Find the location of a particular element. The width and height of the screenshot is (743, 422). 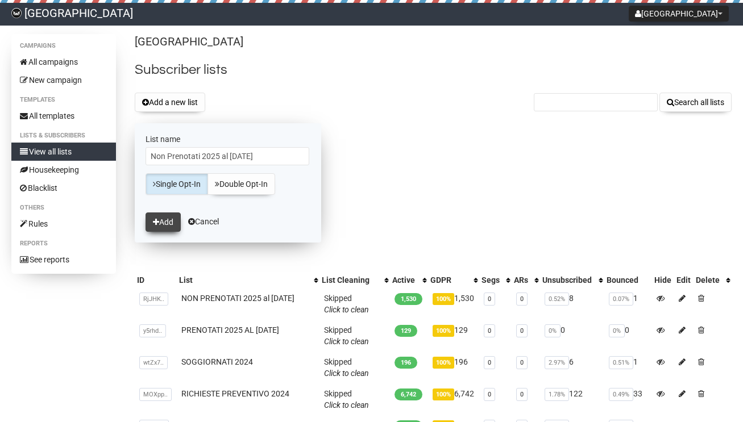

div: GDPR is located at coordinates (449, 280).